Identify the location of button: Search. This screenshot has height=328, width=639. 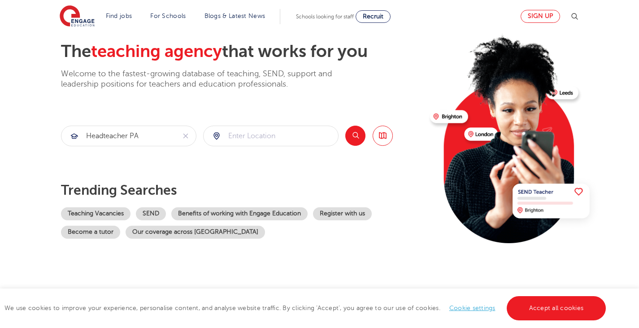
(355, 136).